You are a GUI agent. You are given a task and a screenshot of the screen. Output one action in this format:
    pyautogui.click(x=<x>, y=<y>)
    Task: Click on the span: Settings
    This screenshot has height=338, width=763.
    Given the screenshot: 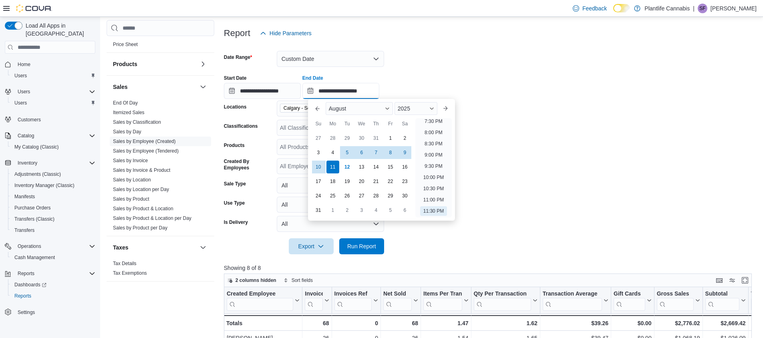 What is the action you would take?
    pyautogui.click(x=55, y=312)
    